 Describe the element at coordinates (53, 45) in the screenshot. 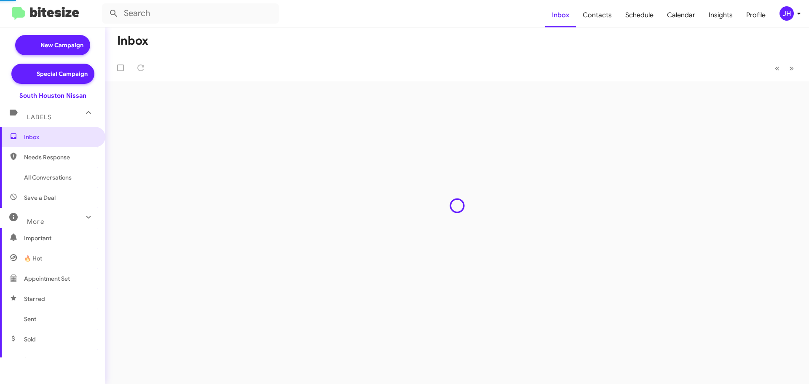

I see `a: New Campaign` at that location.